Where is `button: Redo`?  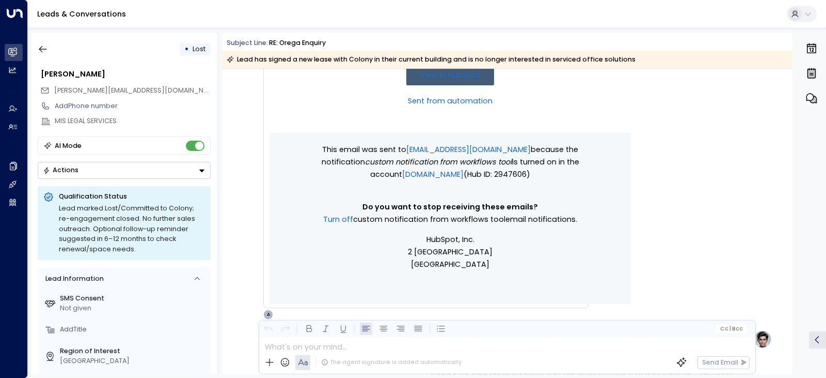
button: Redo is located at coordinates (286, 329).